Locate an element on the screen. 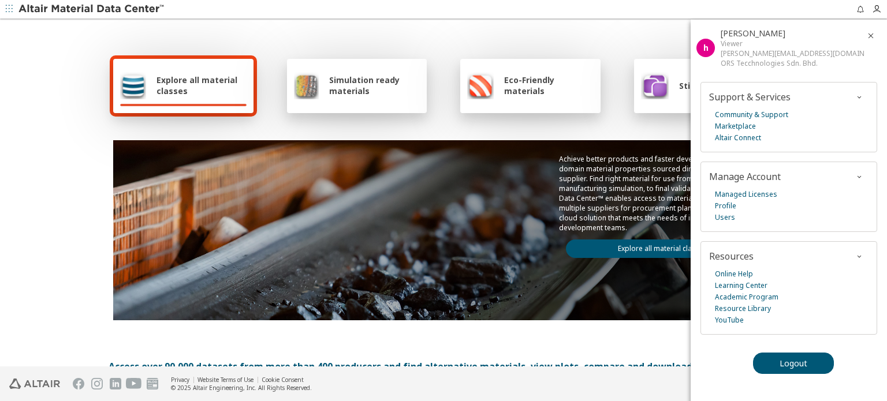  span: Simulation ready materials is located at coordinates (374, 85).